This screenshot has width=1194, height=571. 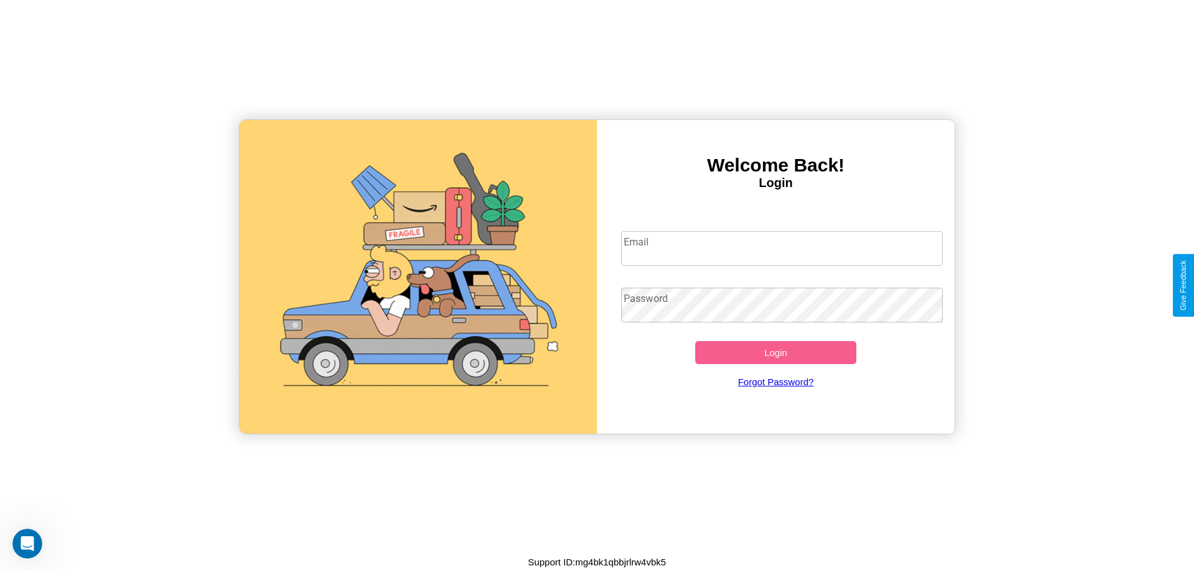 I want to click on p: Support ID: mg4bk1qbbjrlrw4vbk5, so click(x=597, y=562).